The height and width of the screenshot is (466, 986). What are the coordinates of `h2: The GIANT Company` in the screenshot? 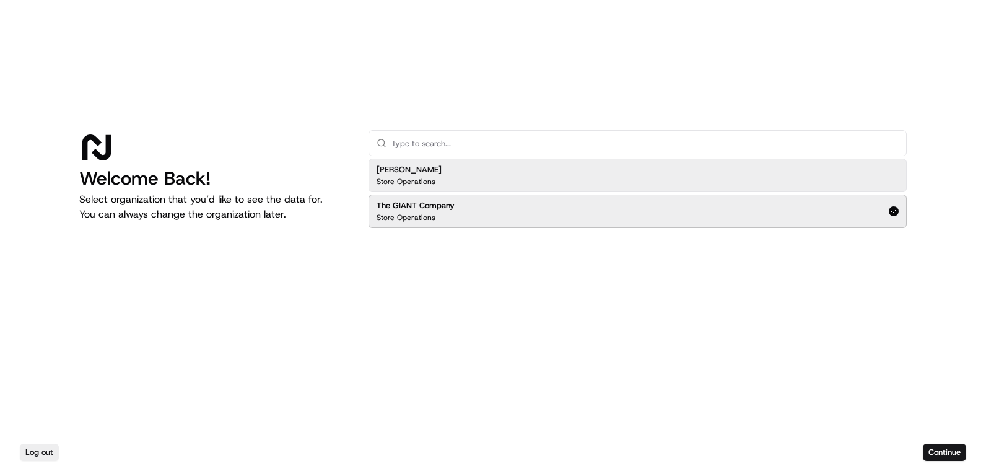 It's located at (415, 206).